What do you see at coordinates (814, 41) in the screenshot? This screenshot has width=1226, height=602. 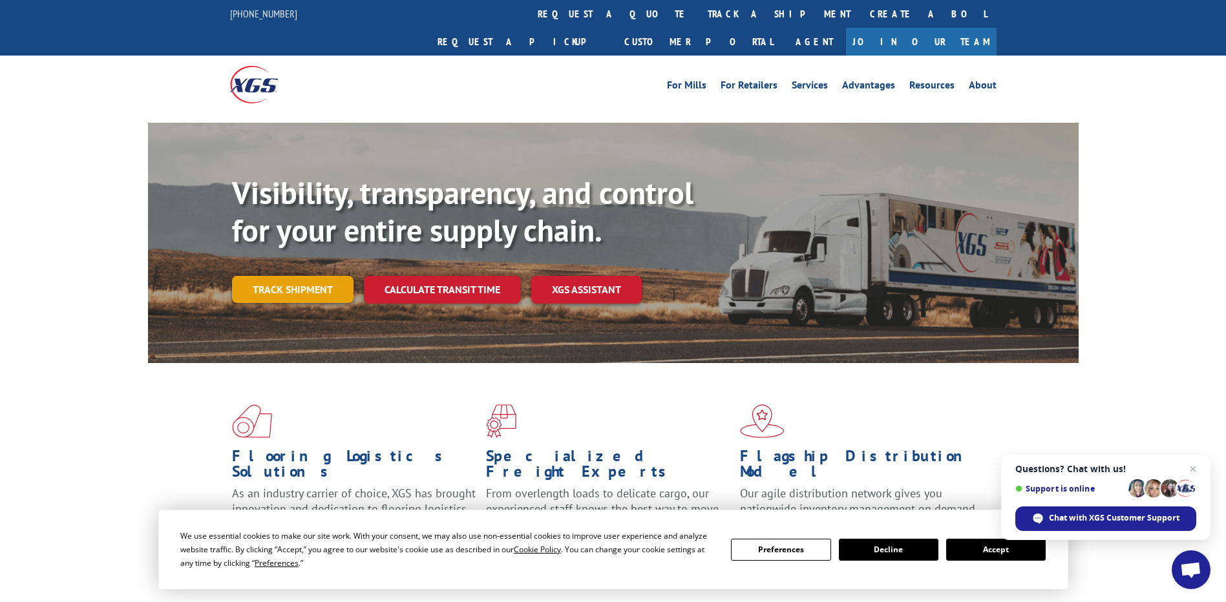 I see `a: Agent` at bounding box center [814, 41].